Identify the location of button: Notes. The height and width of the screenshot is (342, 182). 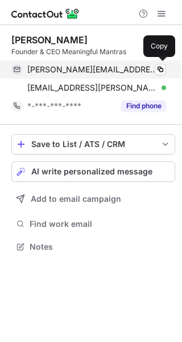
(93, 247).